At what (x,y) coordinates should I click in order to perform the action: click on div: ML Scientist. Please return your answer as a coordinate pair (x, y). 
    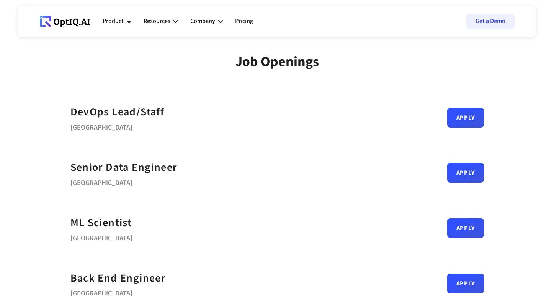
    Looking at the image, I should click on (101, 223).